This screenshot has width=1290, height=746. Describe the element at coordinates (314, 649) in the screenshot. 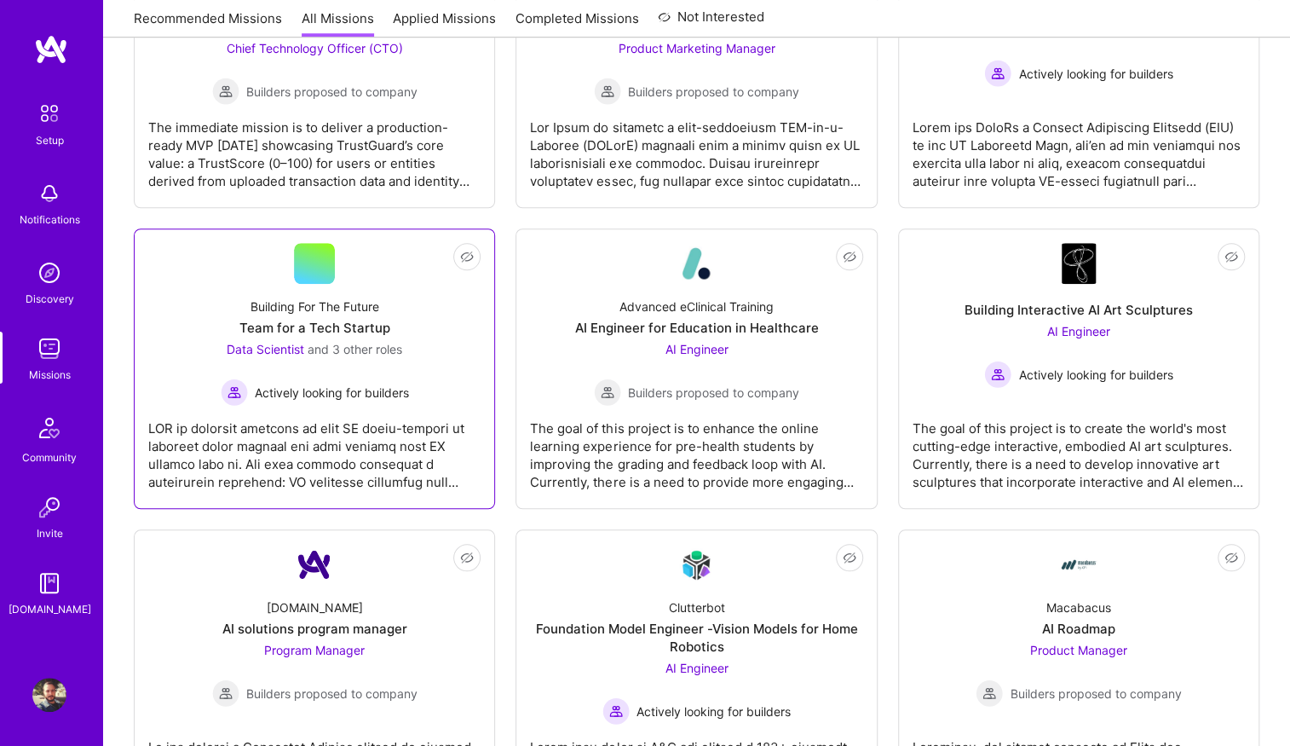

I see `span: Program Manager` at that location.